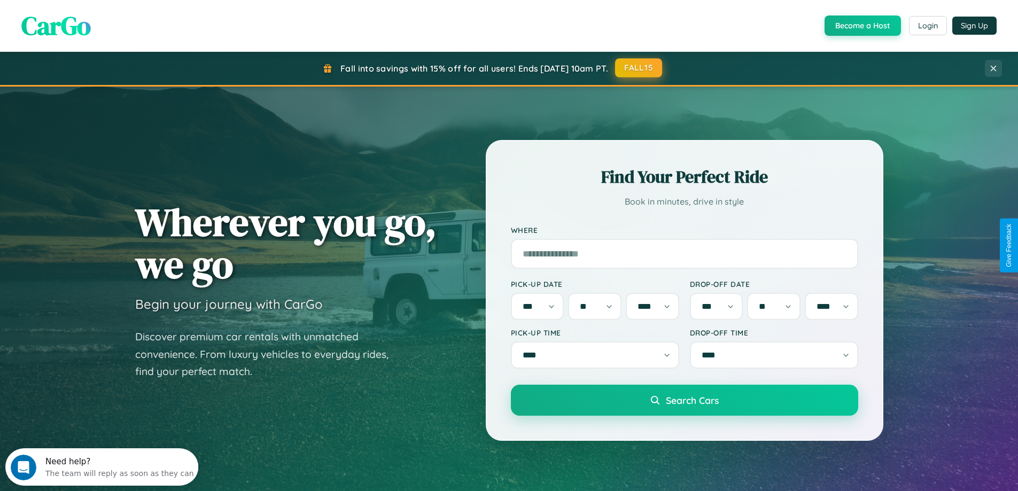 This screenshot has width=1018, height=491. I want to click on h1: Wherever you go, we go, so click(286, 243).